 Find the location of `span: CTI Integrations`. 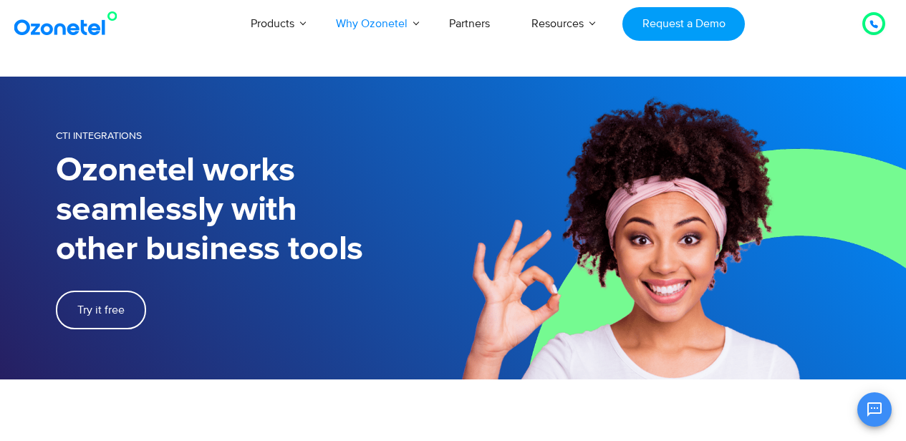

span: CTI Integrations is located at coordinates (99, 135).